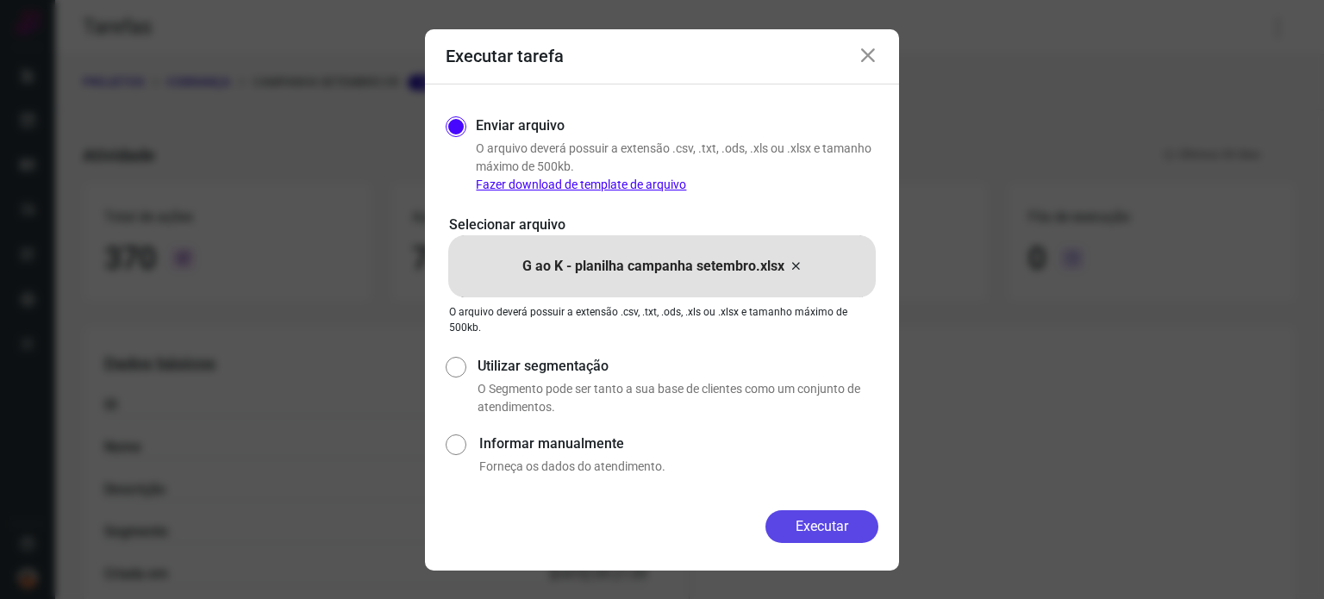 The width and height of the screenshot is (1324, 599). Describe the element at coordinates (581, 184) in the screenshot. I see `a: Fazer download de template de arquivo` at that location.